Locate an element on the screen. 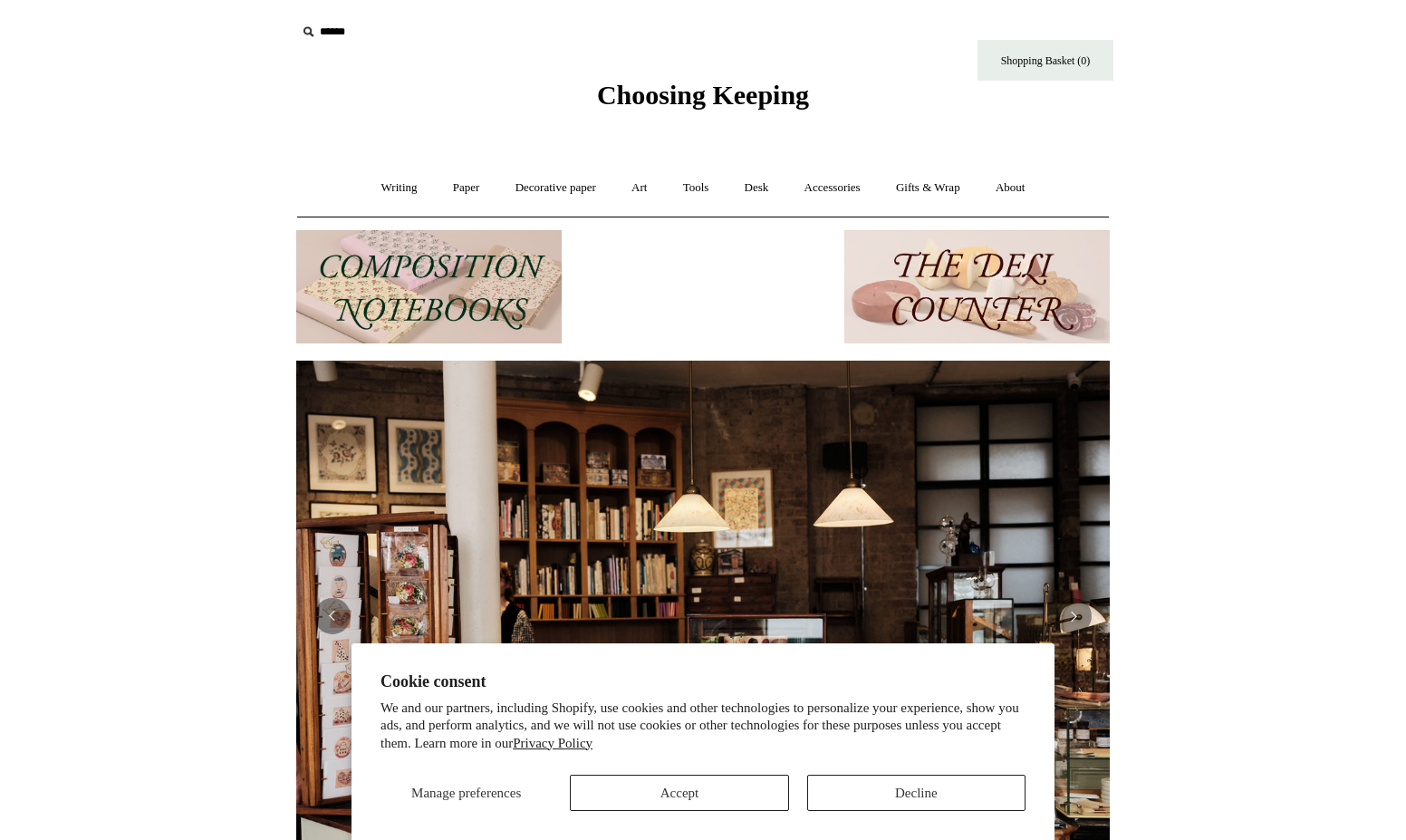 This screenshot has height=840, width=1406. h2: Cookie consent is located at coordinates (703, 681).